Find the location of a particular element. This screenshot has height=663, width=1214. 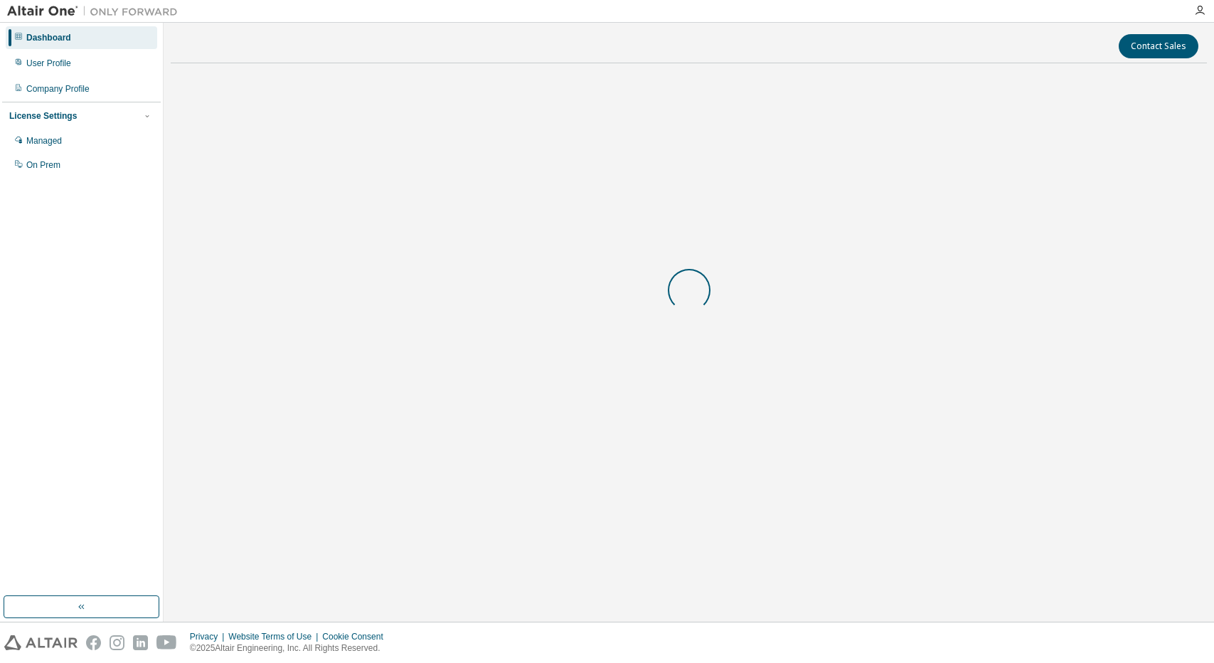

div: Dashboard is located at coordinates (48, 38).